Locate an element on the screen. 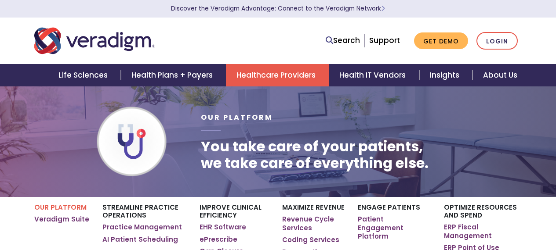 This screenshot has width=556, height=250. a: Search is located at coordinates (343, 40).